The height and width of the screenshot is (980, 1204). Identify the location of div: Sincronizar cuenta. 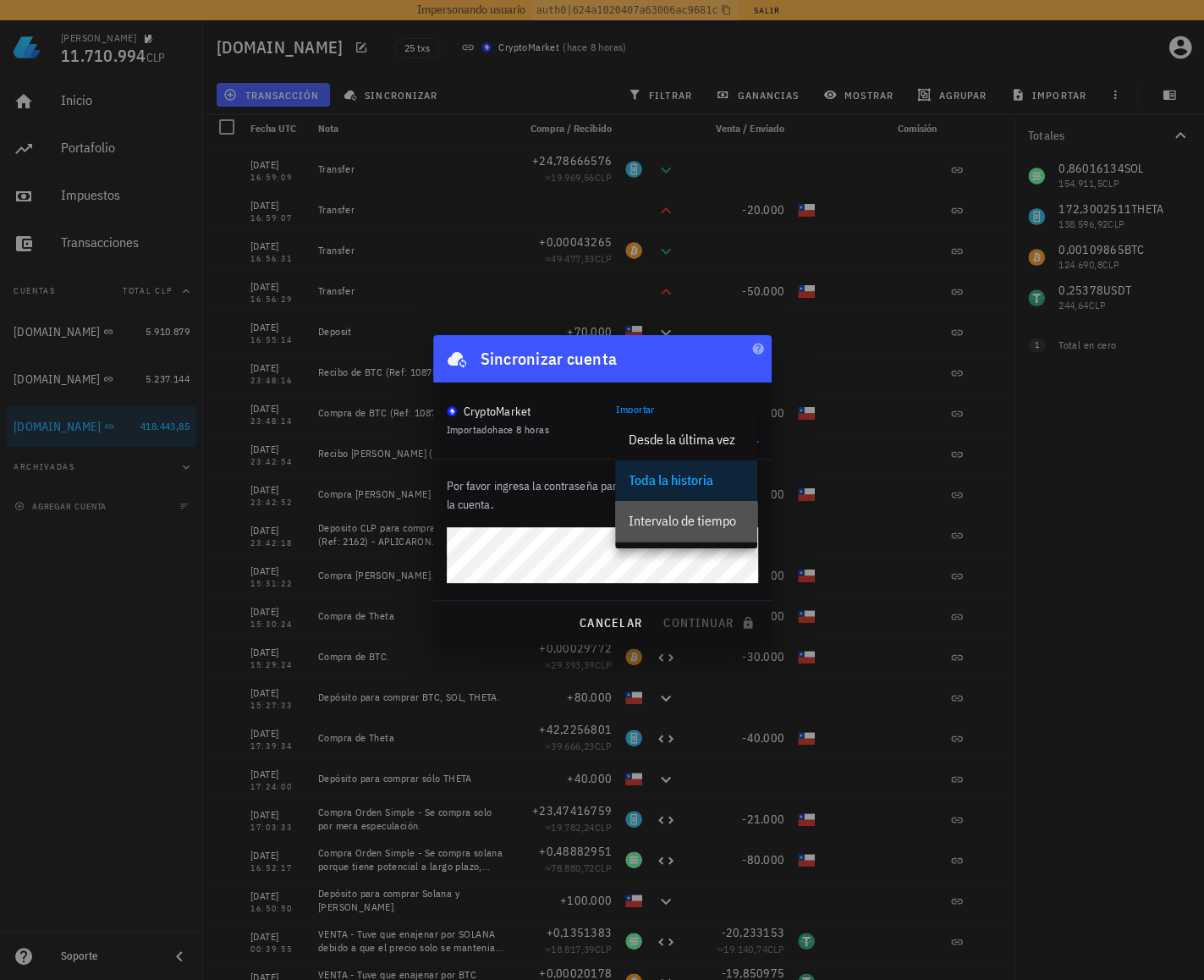
(549, 359).